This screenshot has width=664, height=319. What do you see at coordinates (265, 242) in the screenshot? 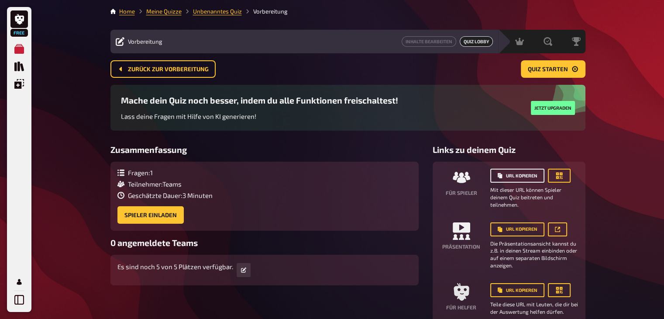
I see `h3: 0 angemeldete Teams` at bounding box center [265, 242].